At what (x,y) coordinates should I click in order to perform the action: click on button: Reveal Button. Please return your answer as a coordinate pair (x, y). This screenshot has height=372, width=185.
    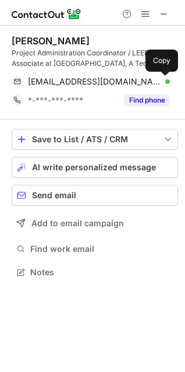
    Looking at the image, I should click on (147, 100).